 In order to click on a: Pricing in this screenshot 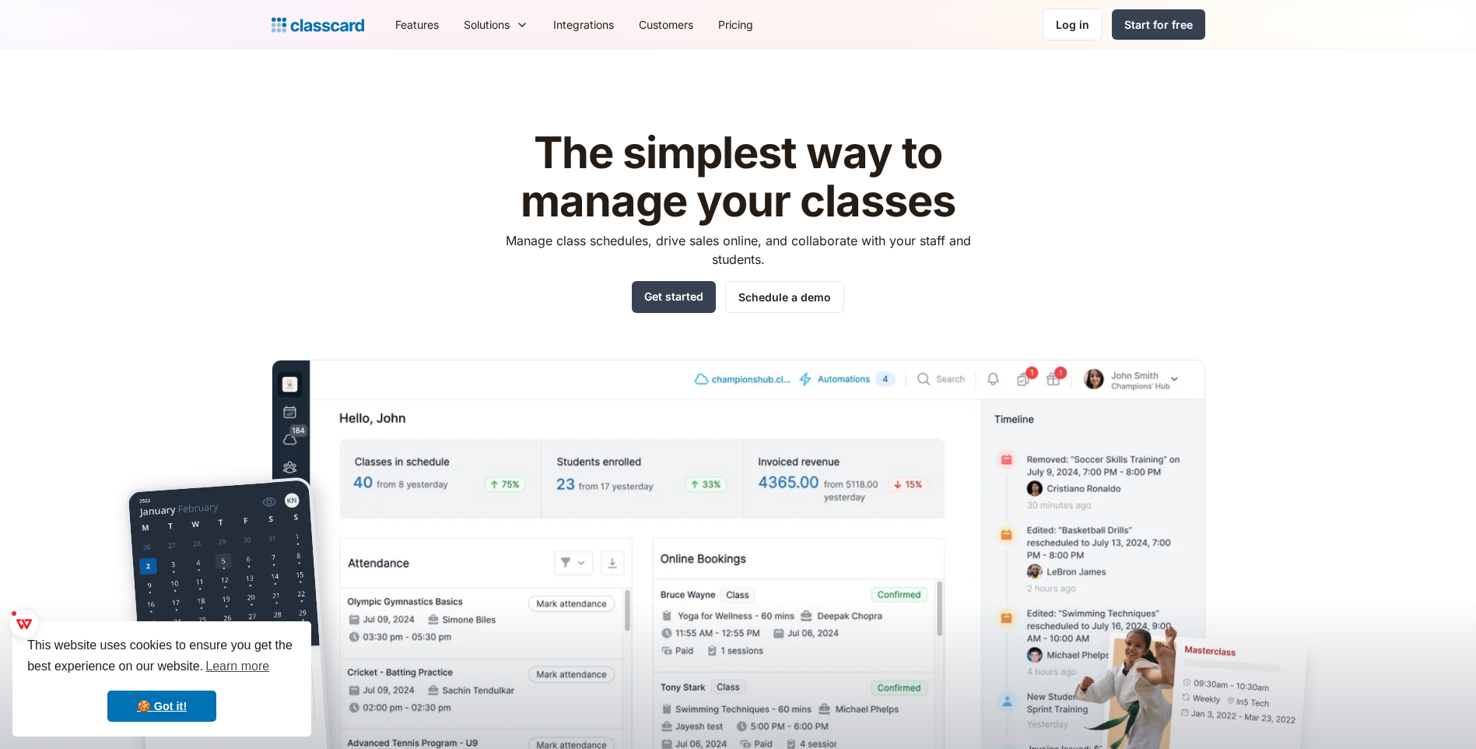, I will do `click(735, 24)`.